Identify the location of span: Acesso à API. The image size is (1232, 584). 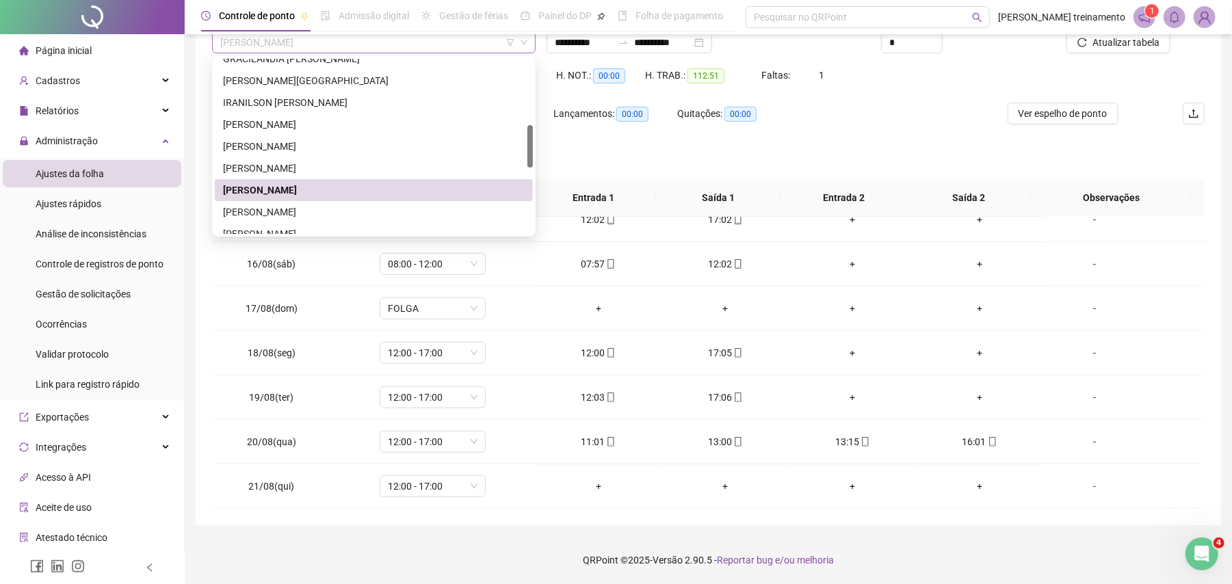
(63, 477).